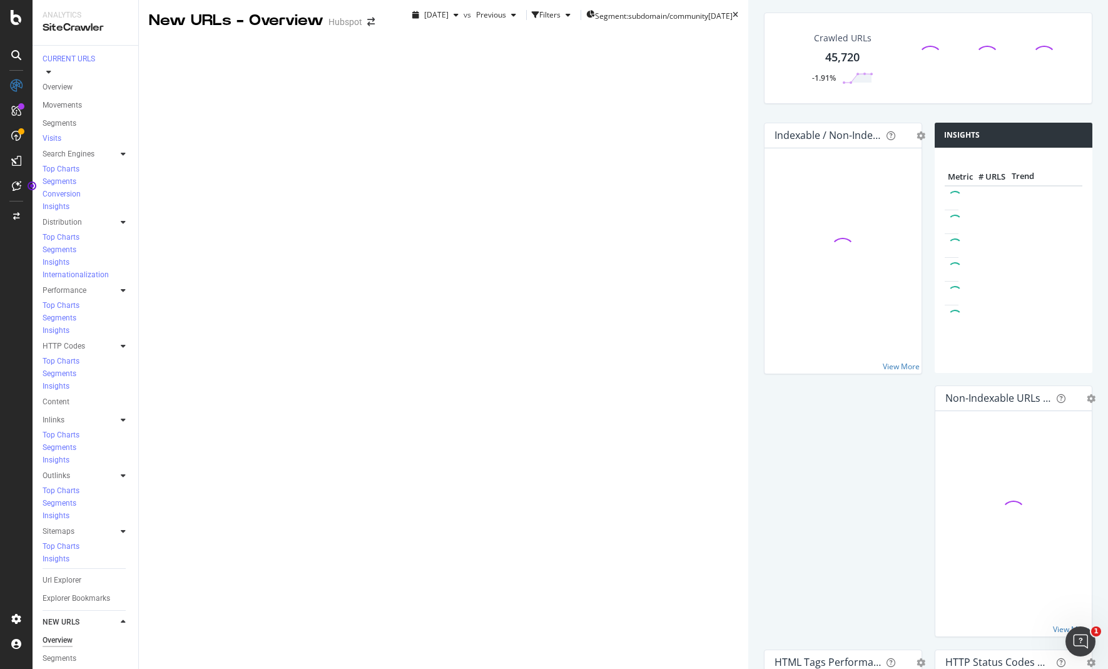 This screenshot has width=1108, height=669. I want to click on a: Search Engines, so click(79, 154).